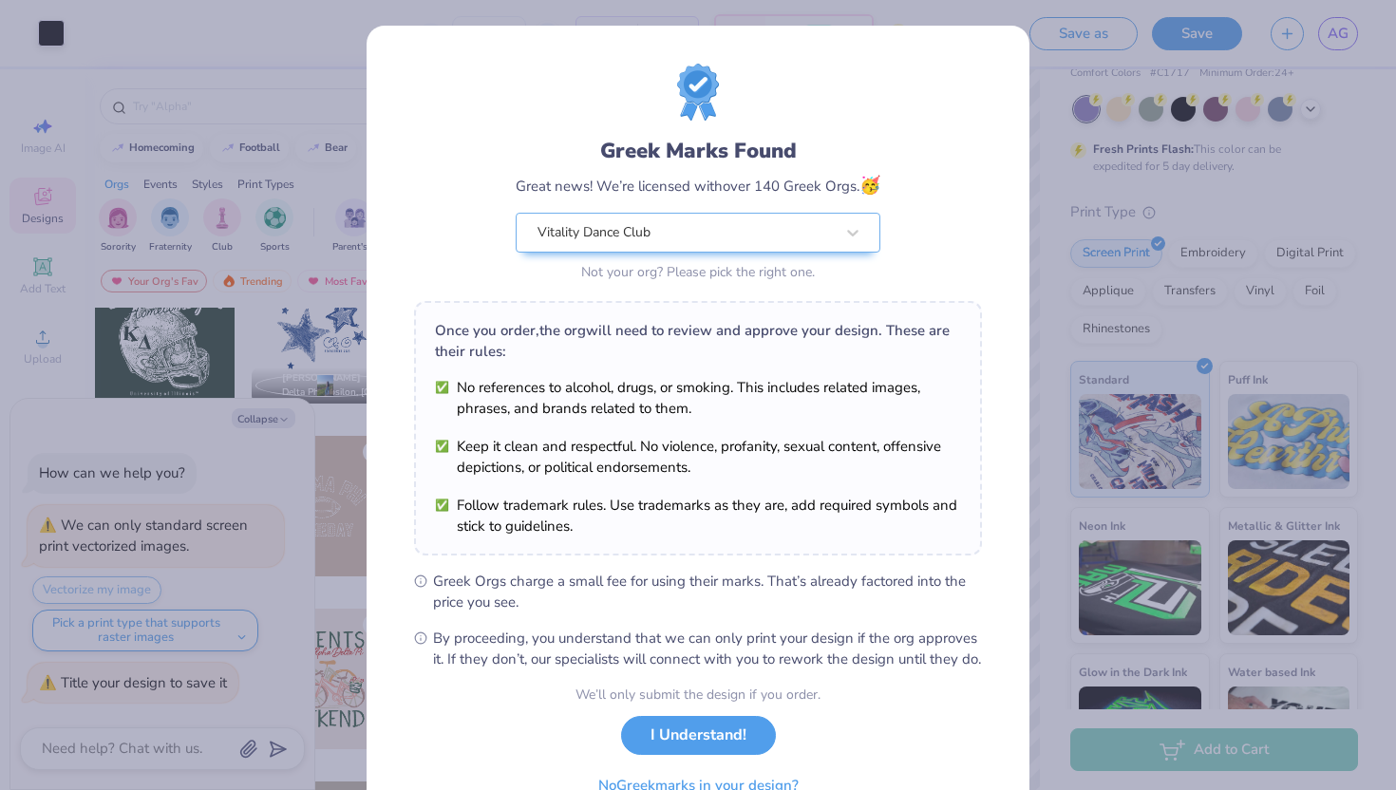 This screenshot has height=790, width=1396. What do you see at coordinates (698, 341) in the screenshot?
I see `div: Once you order, the org will need to review and approve your design. These are their rules:` at bounding box center [698, 341].